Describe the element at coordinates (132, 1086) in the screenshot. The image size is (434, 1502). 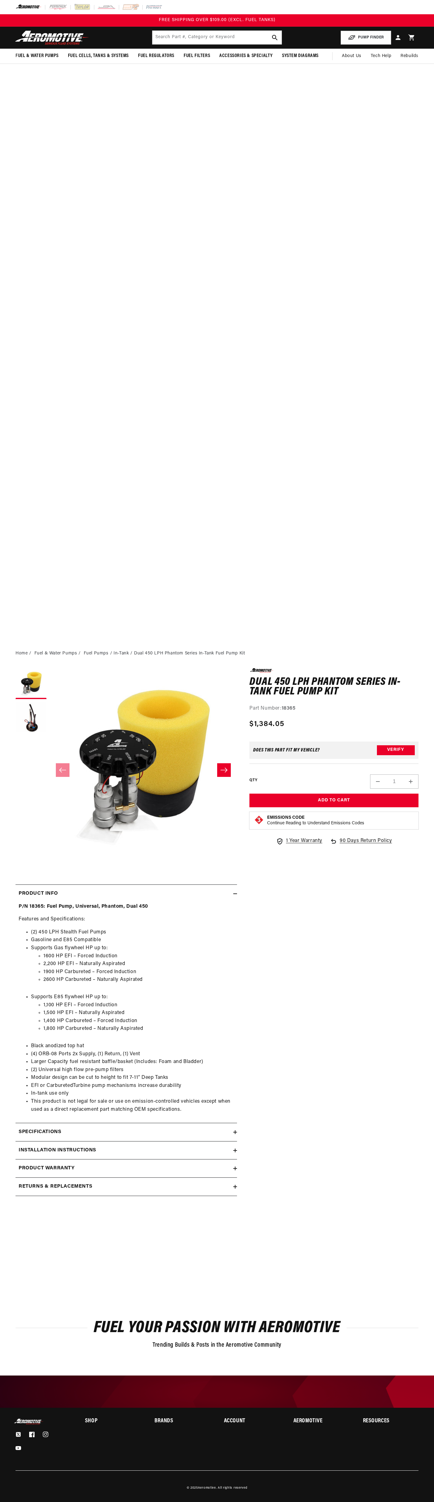
I see `li: EFI or CarburetedTurbine pump mechanisms increase durability` at that location.